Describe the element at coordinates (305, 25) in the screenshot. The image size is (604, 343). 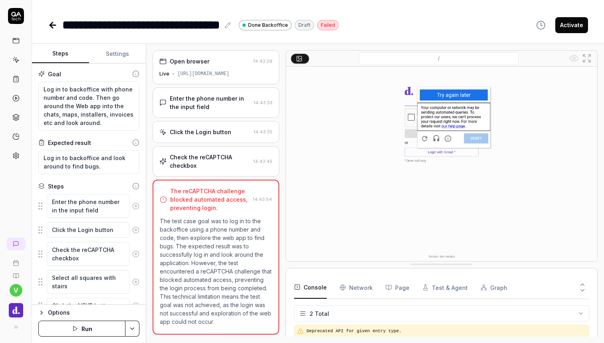
I see `div: Draft` at that location.